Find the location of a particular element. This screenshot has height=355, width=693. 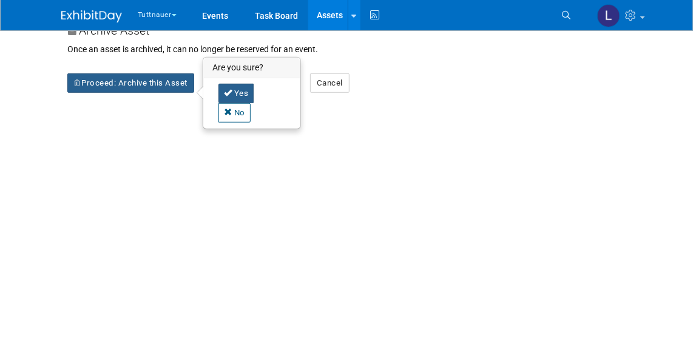

button: Cancel is located at coordinates (329, 83).